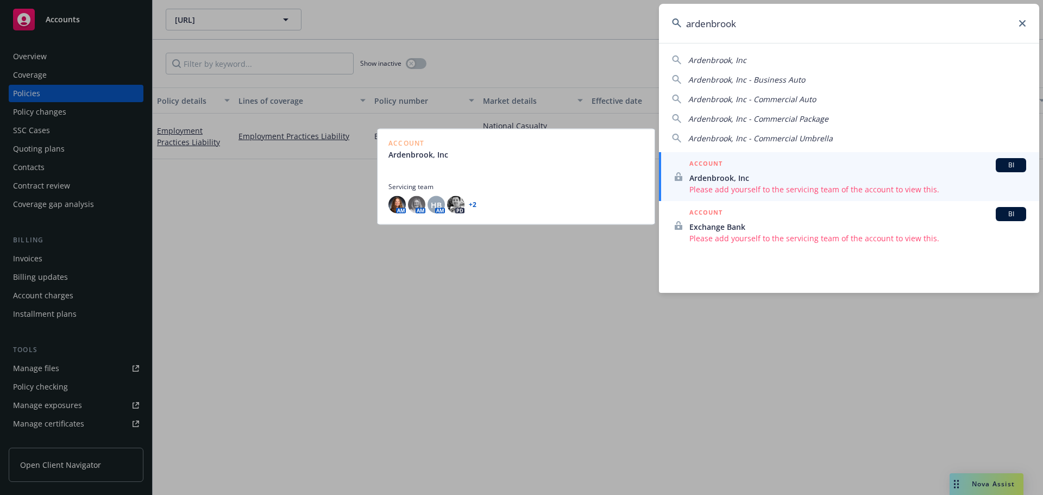 The image size is (1043, 495). Describe the element at coordinates (752, 99) in the screenshot. I see `span: Ardenbrook, Inc - Commercial Auto` at that location.